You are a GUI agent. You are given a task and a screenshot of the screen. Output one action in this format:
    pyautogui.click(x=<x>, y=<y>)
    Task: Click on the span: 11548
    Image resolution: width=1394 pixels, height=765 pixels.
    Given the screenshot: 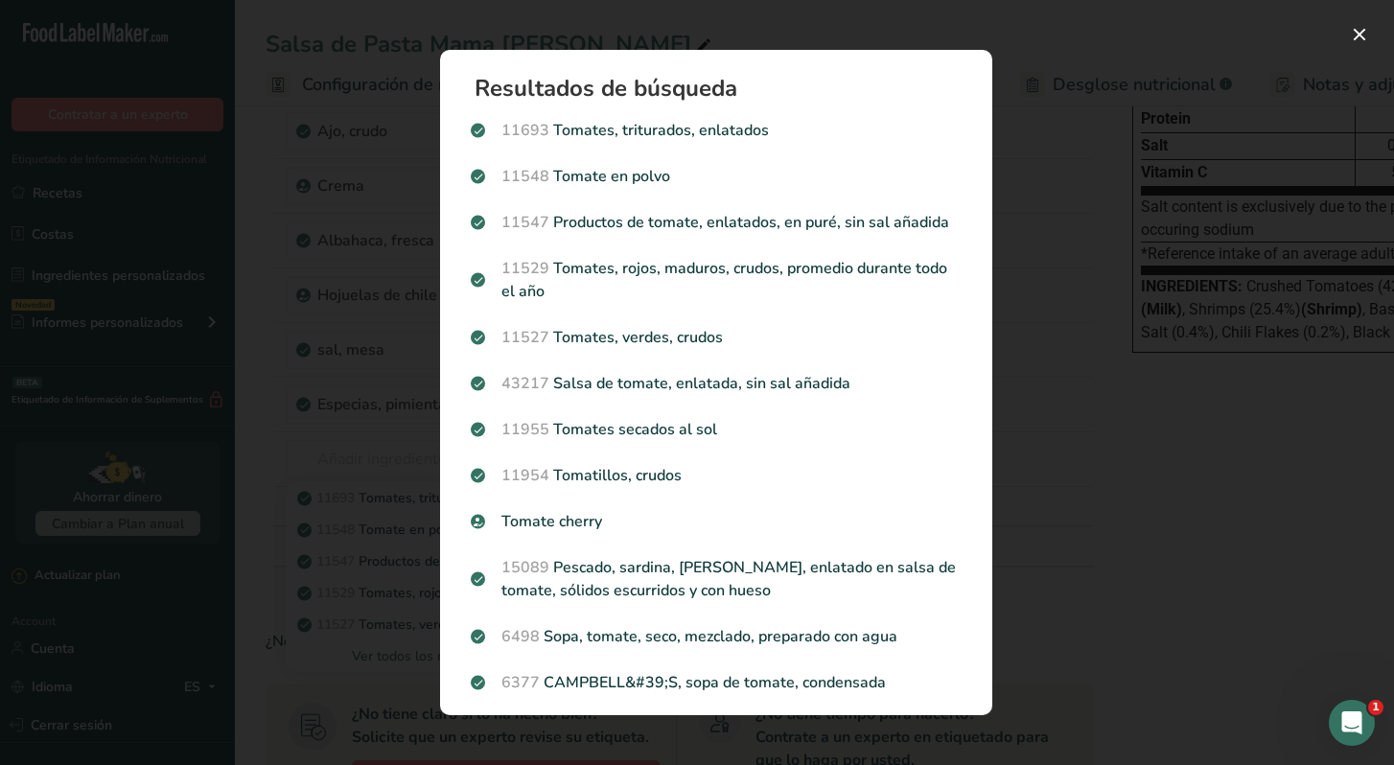 What is the action you would take?
    pyautogui.click(x=525, y=176)
    